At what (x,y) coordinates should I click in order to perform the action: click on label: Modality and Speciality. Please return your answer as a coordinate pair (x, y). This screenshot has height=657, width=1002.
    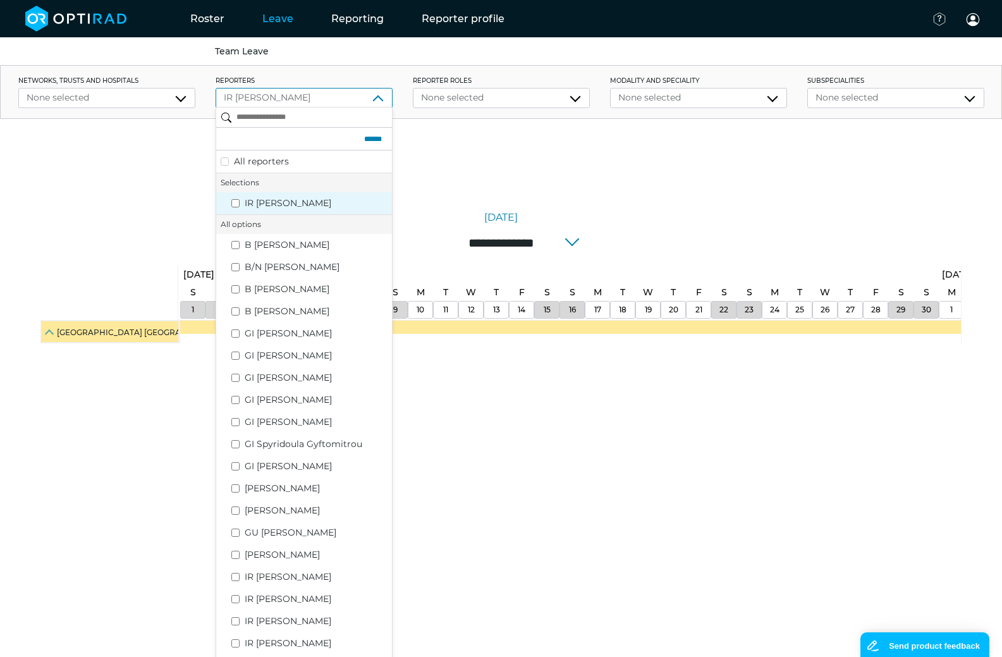
    Looking at the image, I should click on (699, 80).